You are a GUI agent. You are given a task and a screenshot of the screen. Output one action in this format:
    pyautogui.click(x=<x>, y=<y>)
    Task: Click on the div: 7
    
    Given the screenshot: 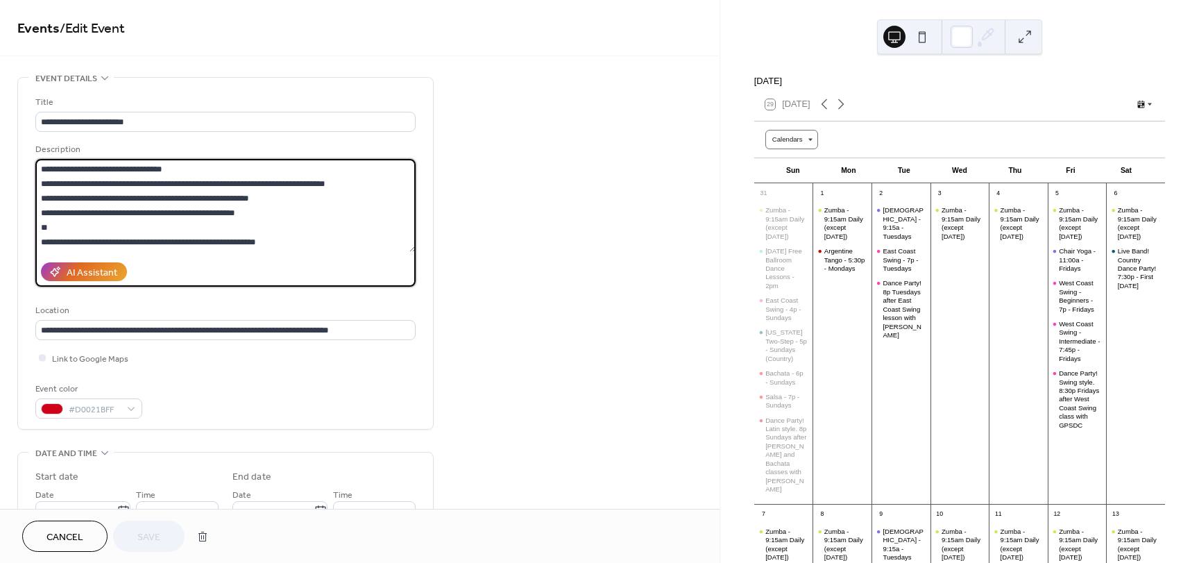 What is the action you would take?
    pyautogui.click(x=764, y=514)
    